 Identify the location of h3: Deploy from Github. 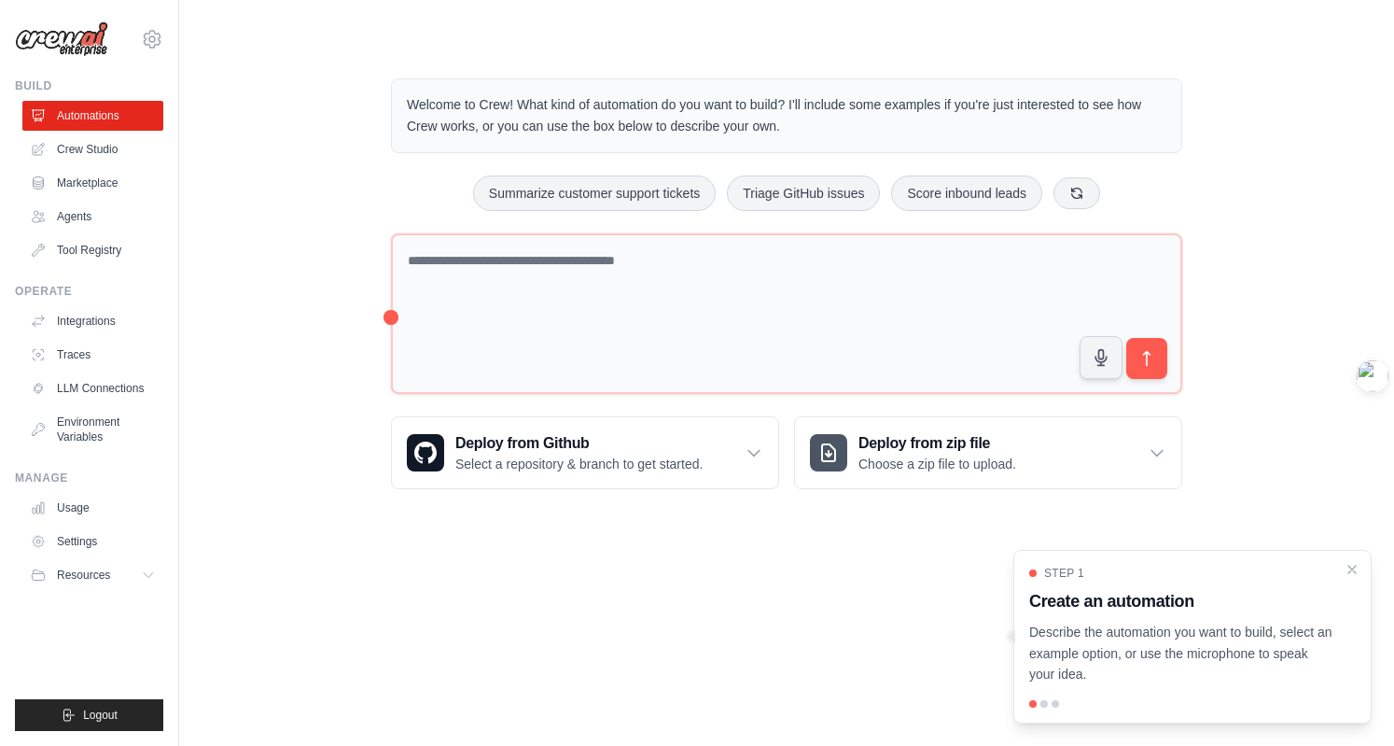
(579, 443).